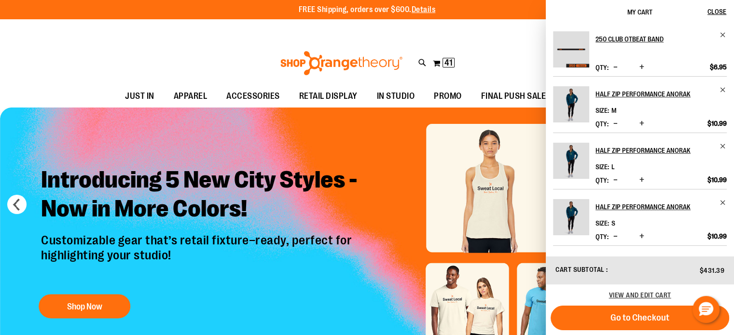 This screenshot has height=335, width=734. I want to click on button: Hello, have a question? Let’s chat., so click(706, 310).